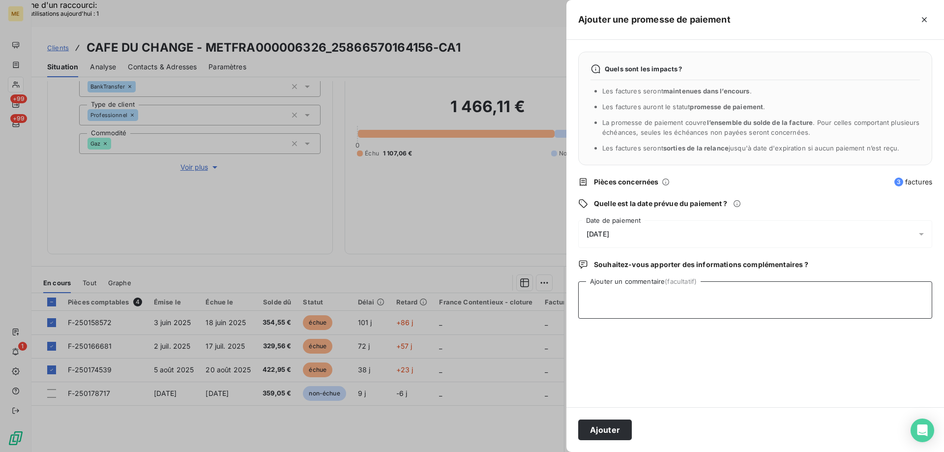  I want to click on span: La promesse de paiement couvre . Pour celles comportant plusieurs échéances, seules les échéances..., so click(761, 127).